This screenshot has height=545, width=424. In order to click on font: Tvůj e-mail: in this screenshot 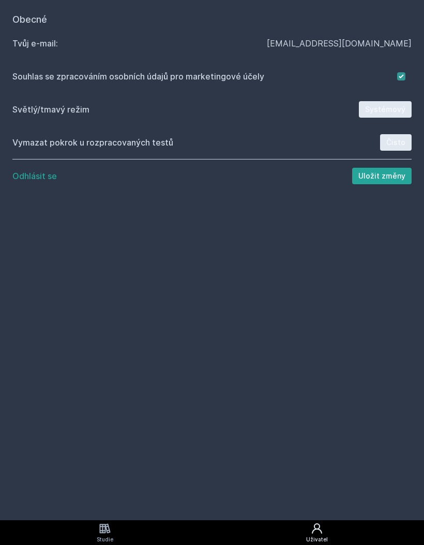, I will do `click(35, 43)`.